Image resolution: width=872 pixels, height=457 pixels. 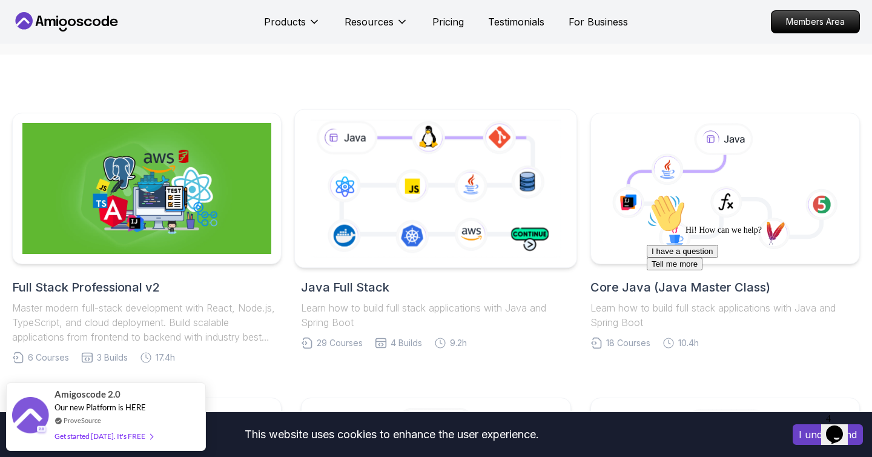 I want to click on span: 18 Courses, so click(x=628, y=343).